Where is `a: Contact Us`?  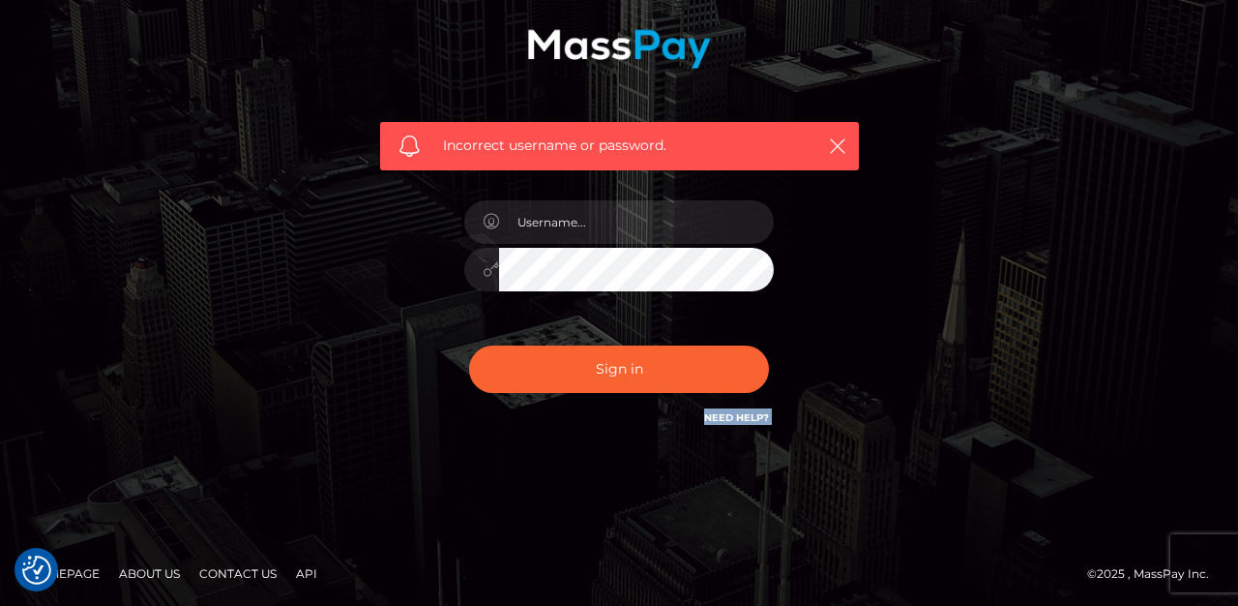 a: Contact Us is located at coordinates (238, 573).